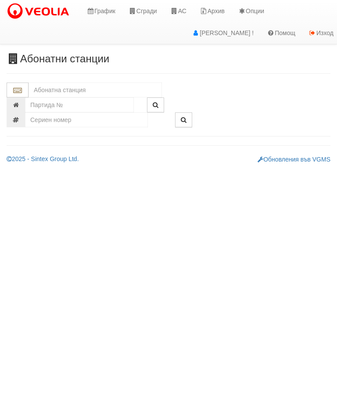  What do you see at coordinates (281, 33) in the screenshot?
I see `a: Помощ` at bounding box center [281, 33].